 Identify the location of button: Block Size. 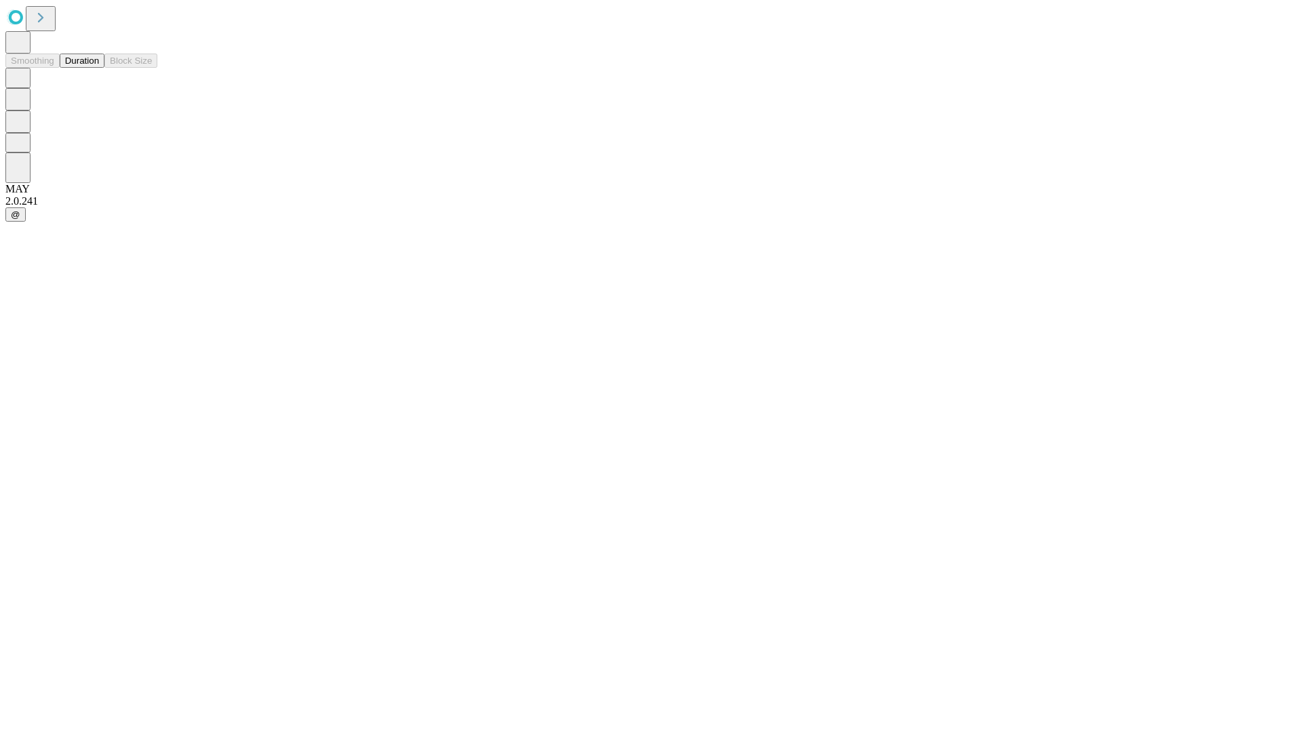
(131, 60).